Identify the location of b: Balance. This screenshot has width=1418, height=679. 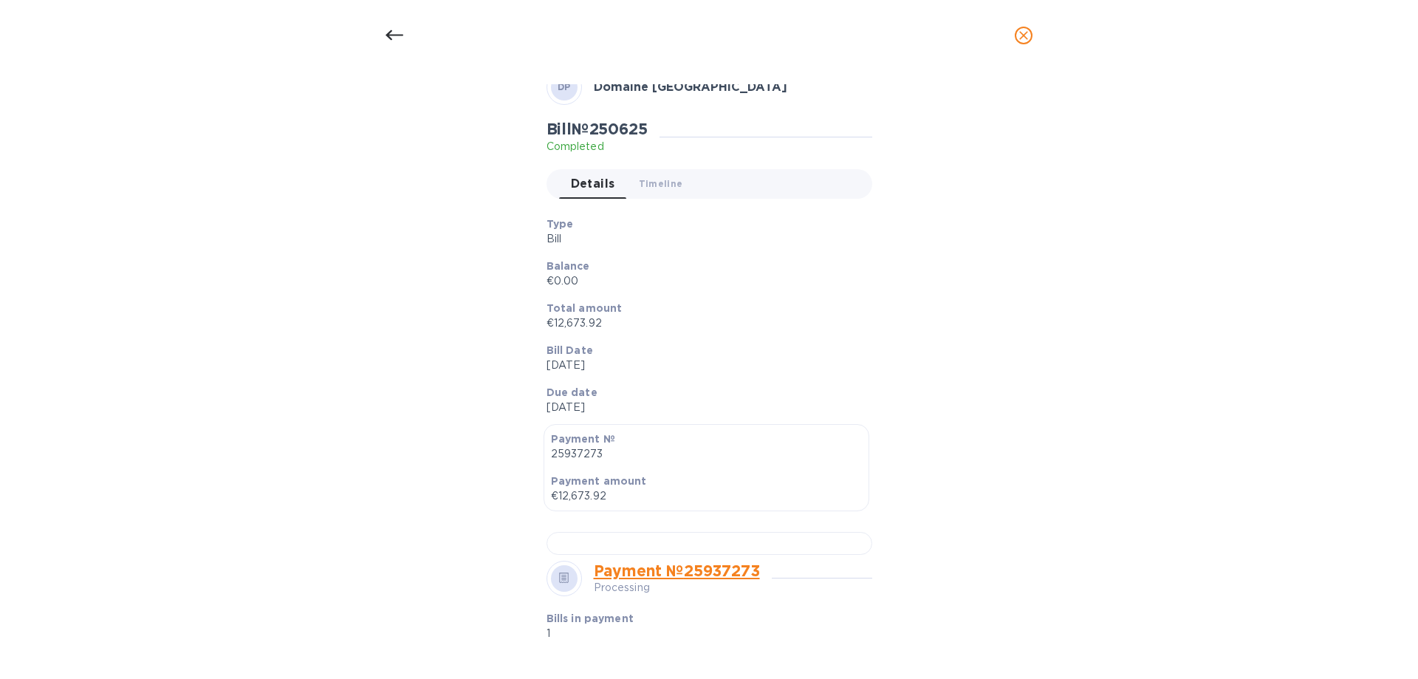
(568, 266).